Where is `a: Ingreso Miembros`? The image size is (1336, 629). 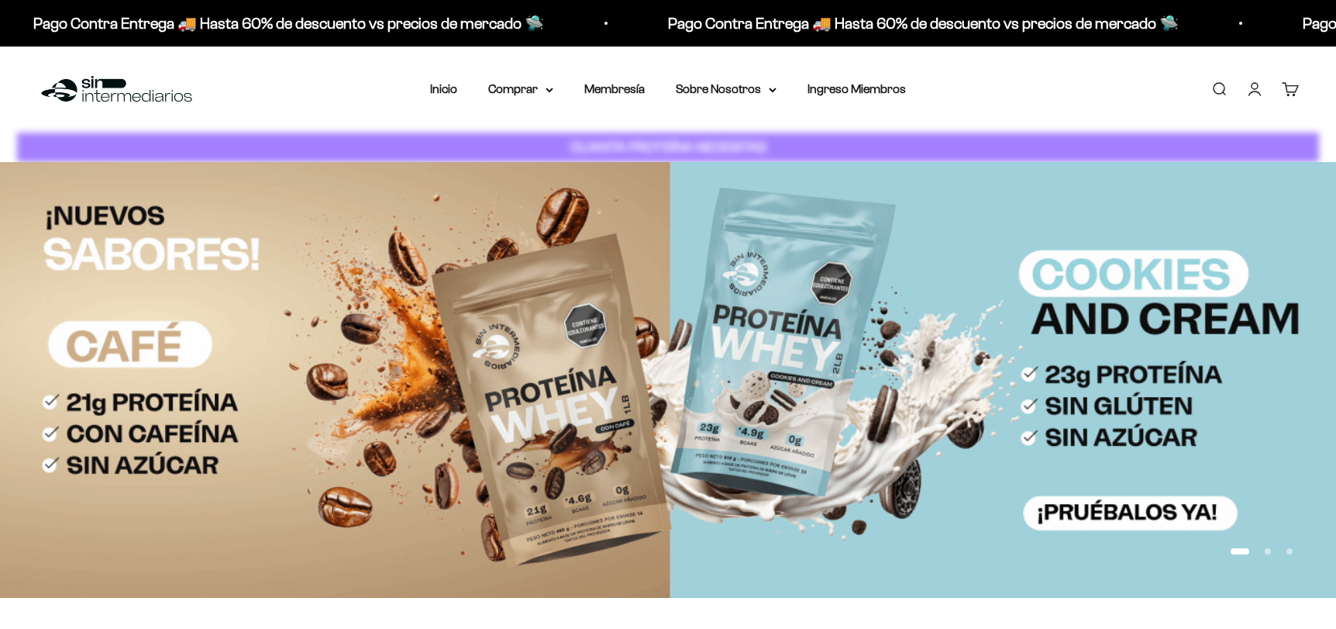 a: Ingreso Miembros is located at coordinates (856, 88).